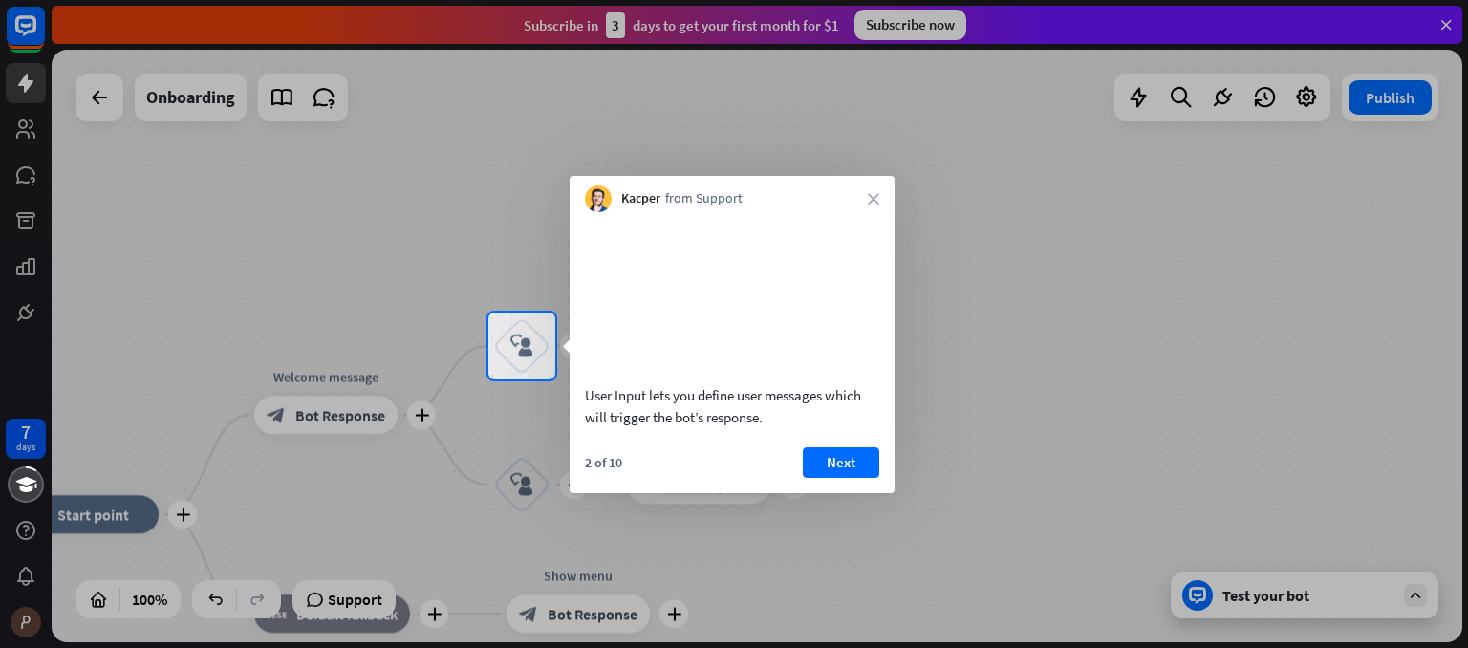  I want to click on i: block_user_input, so click(522, 346).